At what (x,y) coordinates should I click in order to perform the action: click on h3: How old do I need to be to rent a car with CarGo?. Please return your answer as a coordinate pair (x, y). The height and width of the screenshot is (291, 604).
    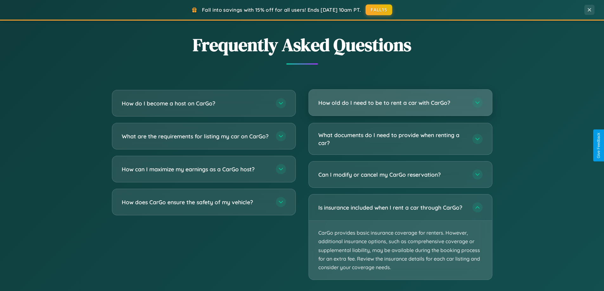
    Looking at the image, I should click on (392, 103).